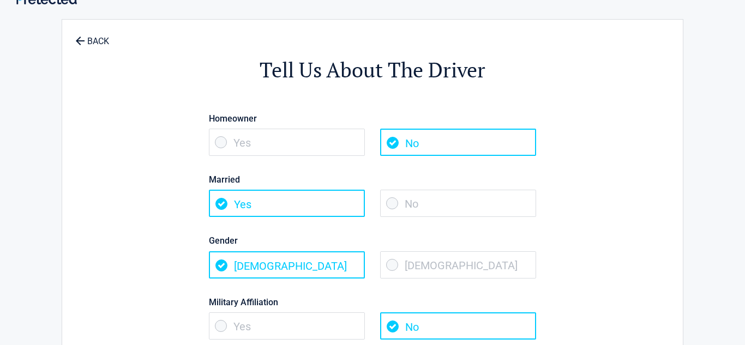 The image size is (745, 345). I want to click on h2: Tell Us About The Driver, so click(373, 70).